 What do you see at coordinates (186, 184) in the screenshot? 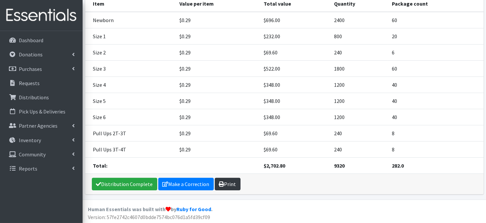
I see `a: Make a Correction` at bounding box center [186, 184].